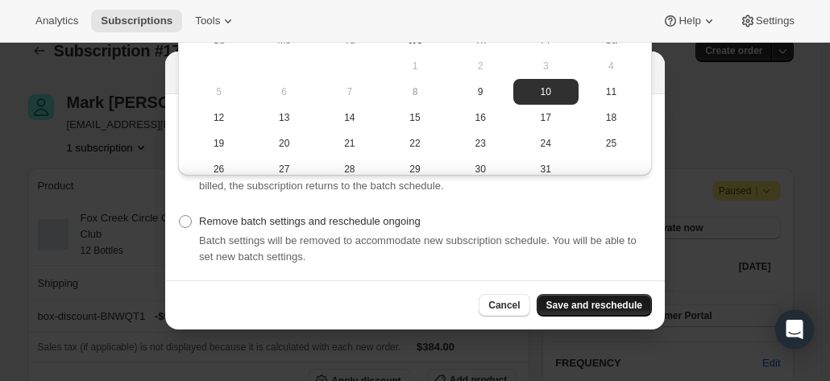 The image size is (830, 381). What do you see at coordinates (218, 143) in the screenshot?
I see `span: 19` at bounding box center [218, 143].